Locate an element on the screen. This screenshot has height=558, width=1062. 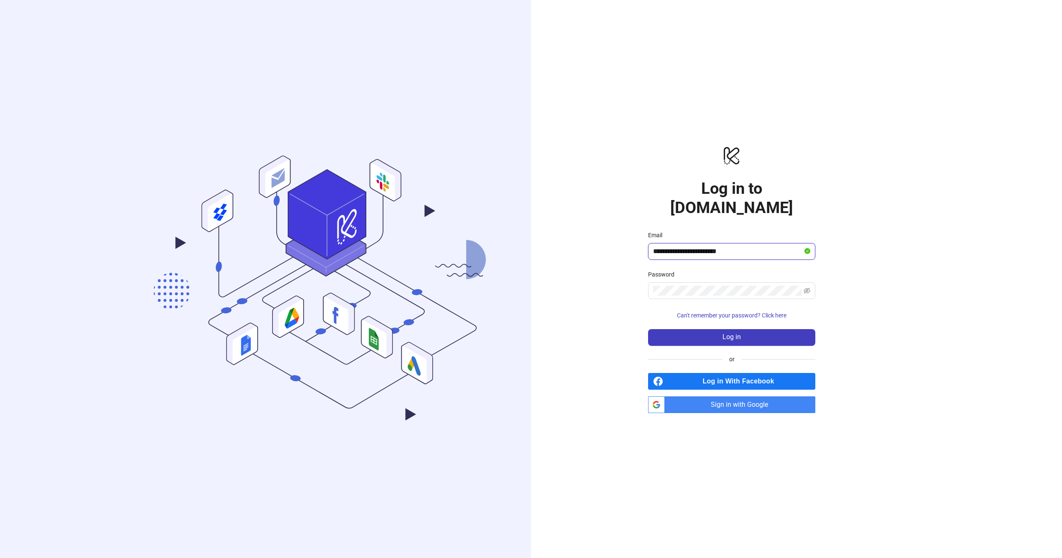
span: Log in With Facebook is located at coordinates (741, 382).